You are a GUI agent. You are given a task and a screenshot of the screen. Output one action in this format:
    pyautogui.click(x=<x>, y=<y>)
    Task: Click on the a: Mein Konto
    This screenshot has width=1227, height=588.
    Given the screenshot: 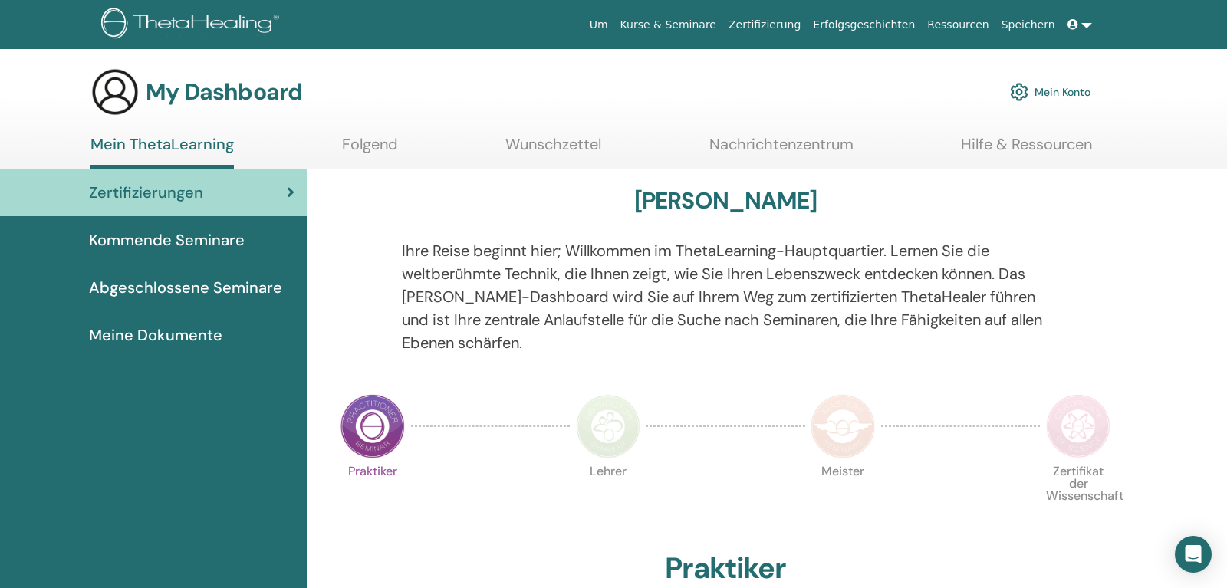 What is the action you would take?
    pyautogui.click(x=1050, y=92)
    